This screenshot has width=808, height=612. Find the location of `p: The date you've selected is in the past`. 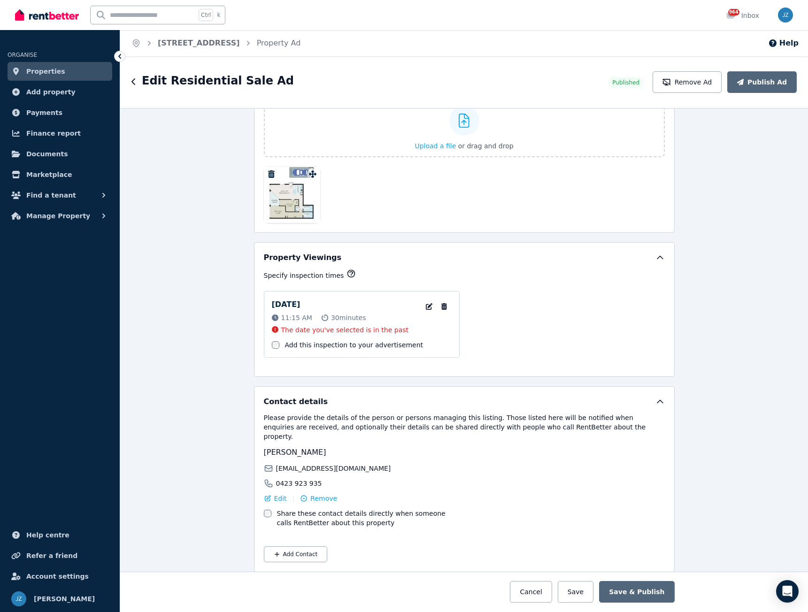

p: The date you've selected is in the past is located at coordinates (345, 330).